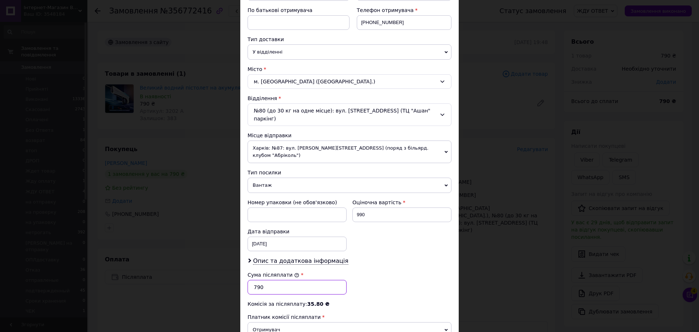  Describe the element at coordinates (270, 135) in the screenshot. I see `span: Місце відправки` at that location.